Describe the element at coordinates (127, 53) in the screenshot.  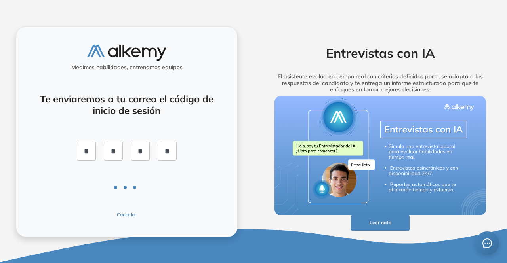
I see `img: logo-alkemy` at that location.